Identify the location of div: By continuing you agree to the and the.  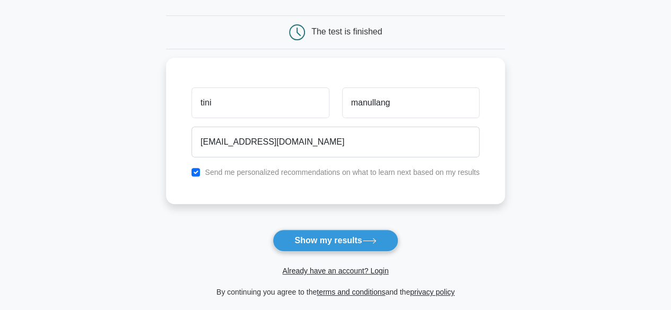
(335, 292).